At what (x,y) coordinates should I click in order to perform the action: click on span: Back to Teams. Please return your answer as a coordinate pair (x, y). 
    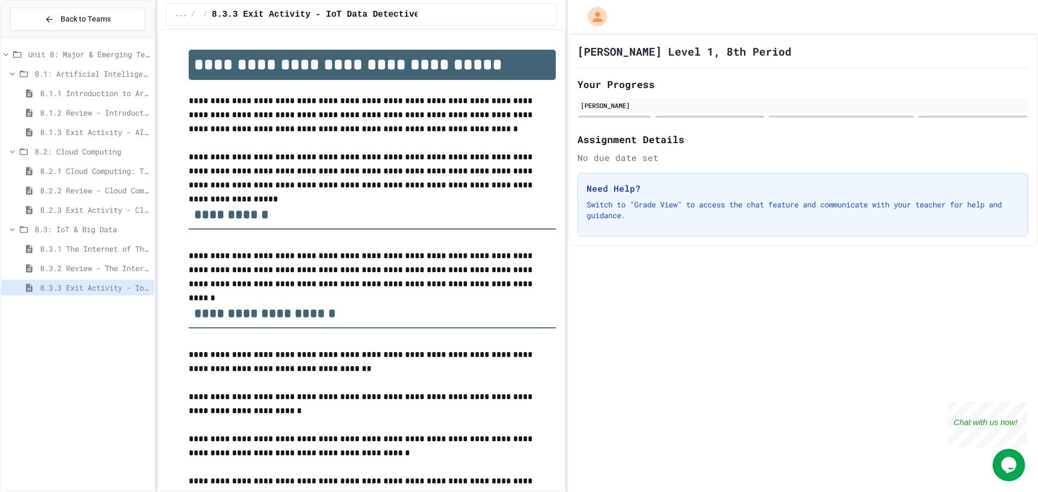
    Looking at the image, I should click on (85, 19).